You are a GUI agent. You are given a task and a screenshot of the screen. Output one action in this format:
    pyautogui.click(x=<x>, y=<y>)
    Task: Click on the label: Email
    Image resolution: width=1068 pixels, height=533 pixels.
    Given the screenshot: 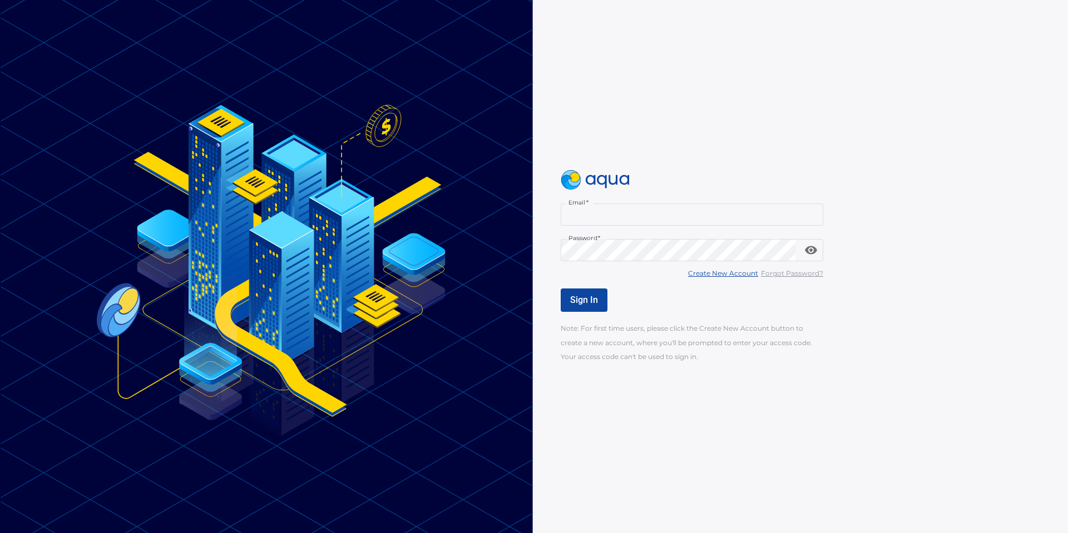 What is the action you would take?
    pyautogui.click(x=578, y=202)
    